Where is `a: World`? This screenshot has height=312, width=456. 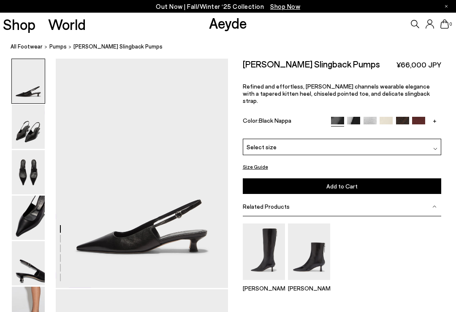
a: World is located at coordinates (67, 24).